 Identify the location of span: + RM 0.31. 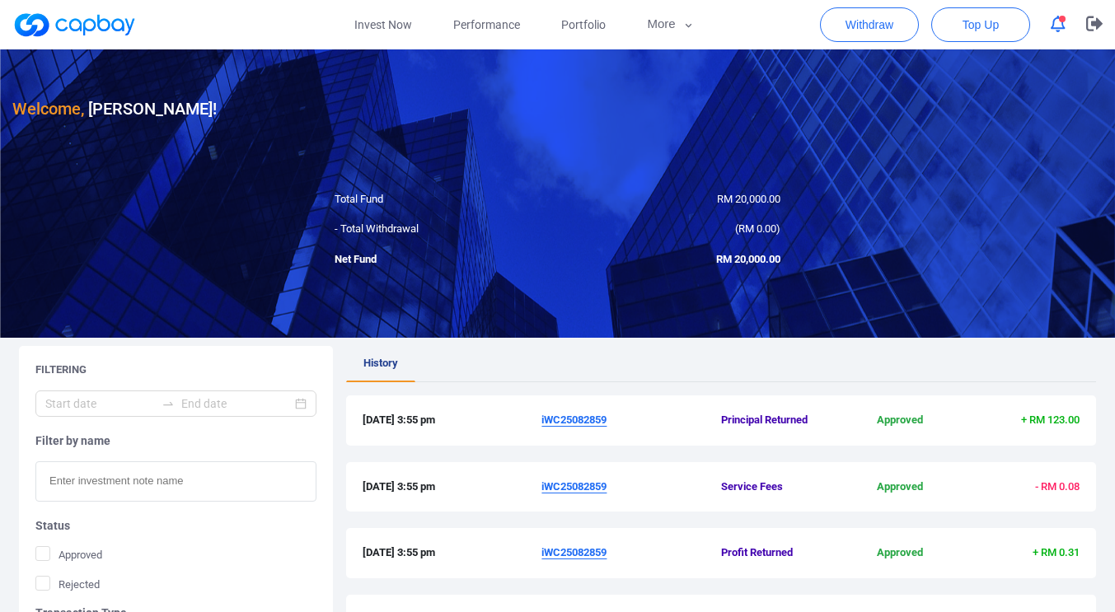
(1055, 552).